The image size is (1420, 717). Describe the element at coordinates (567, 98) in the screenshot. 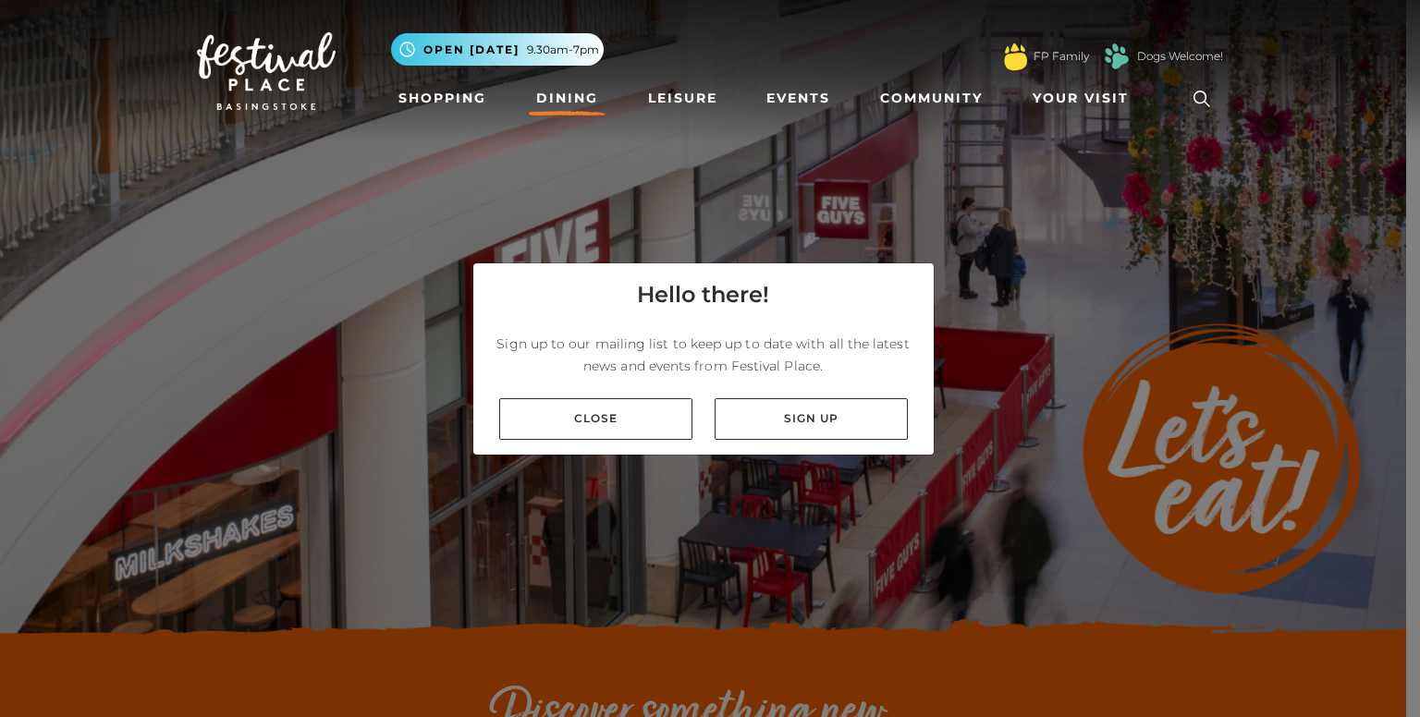

I see `a: Dining` at that location.